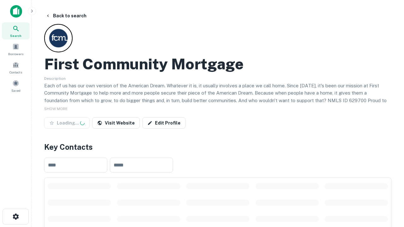 The height and width of the screenshot is (227, 404). What do you see at coordinates (144, 64) in the screenshot?
I see `h2: First Community Mortgage` at bounding box center [144, 64].